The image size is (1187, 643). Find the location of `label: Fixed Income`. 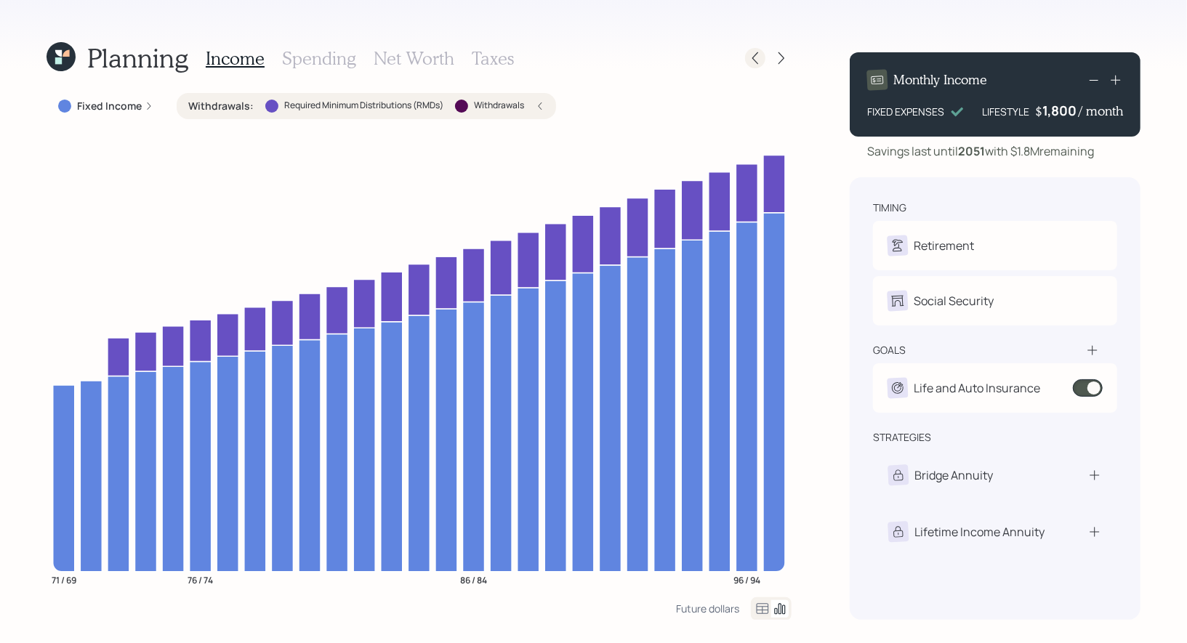

label: Fixed Income is located at coordinates (109, 106).